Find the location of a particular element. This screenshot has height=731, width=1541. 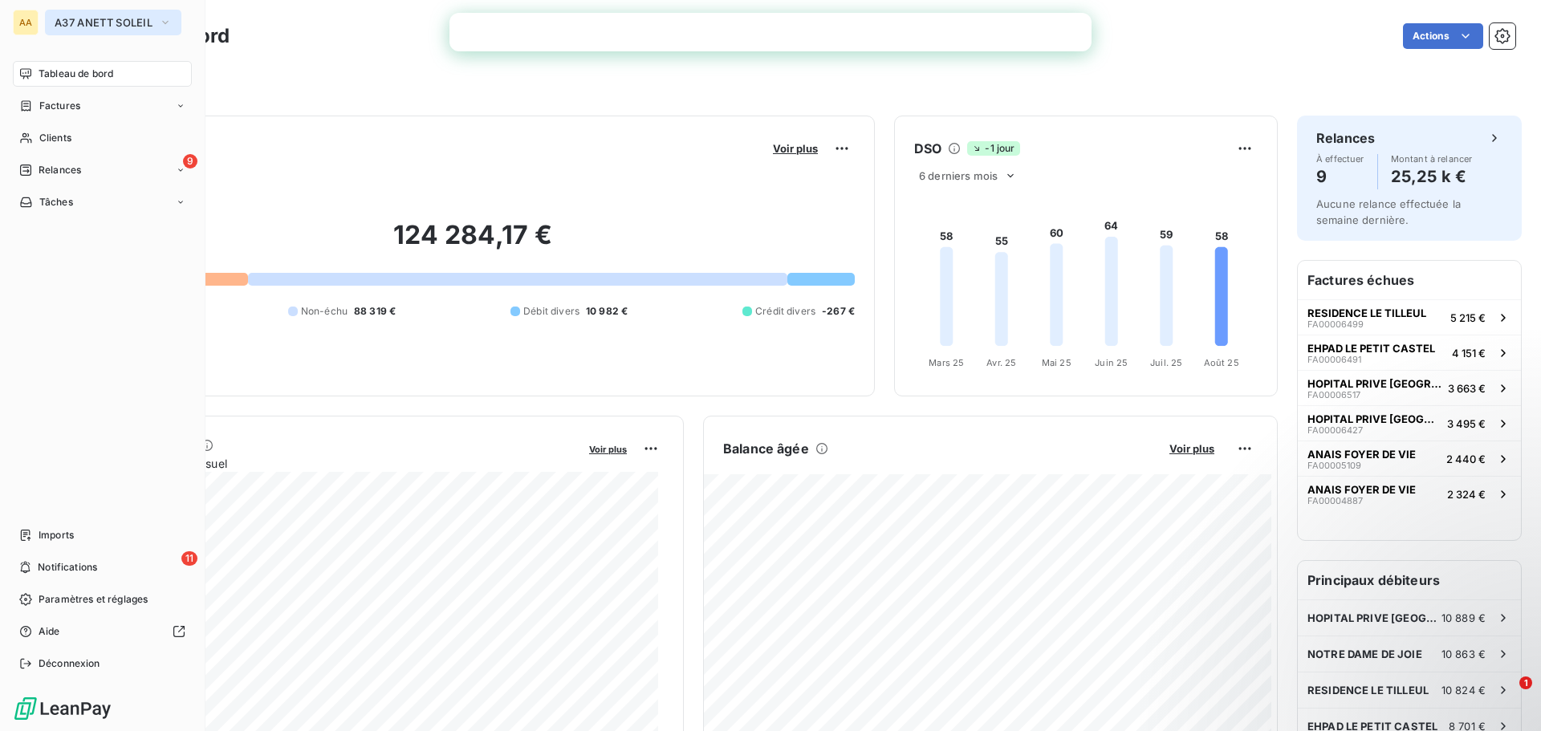

span: Aide is located at coordinates (49, 632).